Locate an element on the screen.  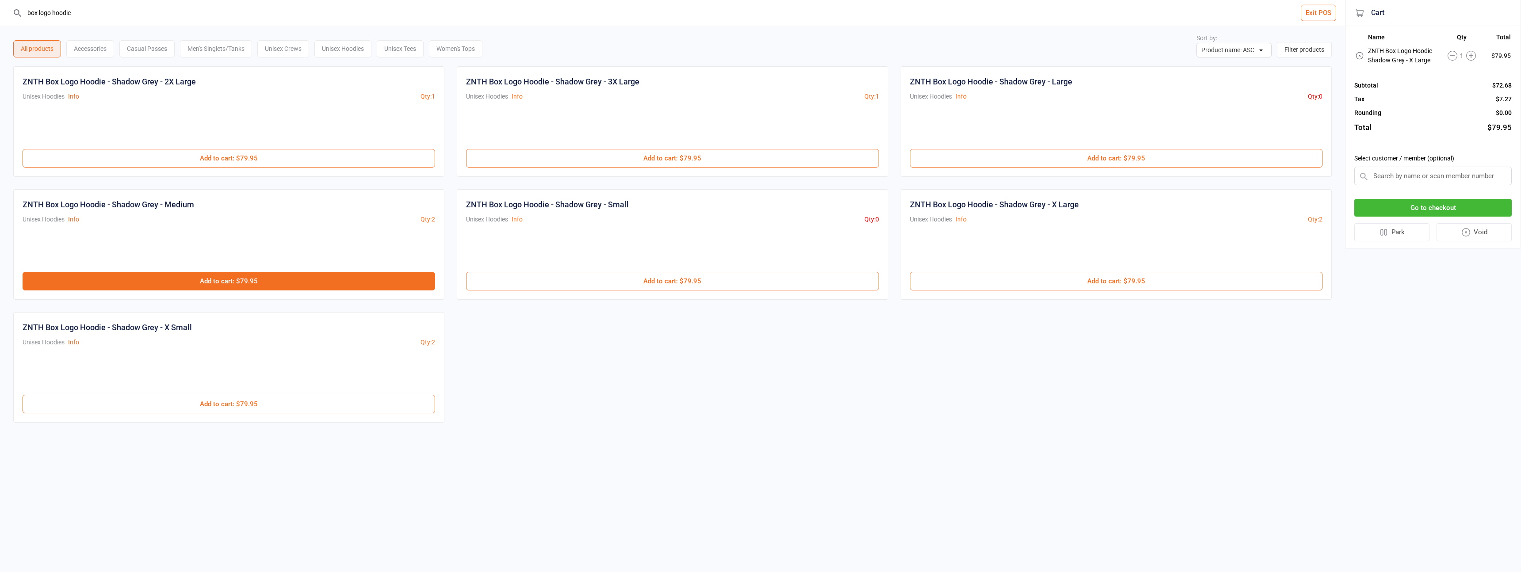
div: Casual Passes is located at coordinates (147, 49).